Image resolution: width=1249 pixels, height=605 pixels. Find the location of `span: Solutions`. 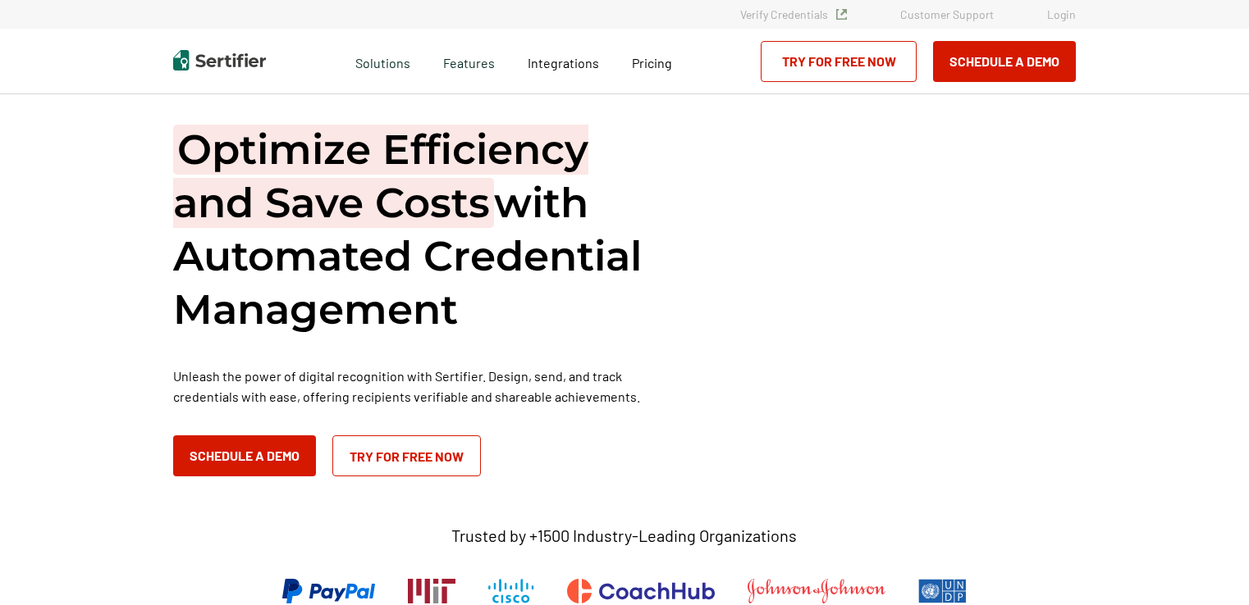

span: Solutions is located at coordinates (382, 61).